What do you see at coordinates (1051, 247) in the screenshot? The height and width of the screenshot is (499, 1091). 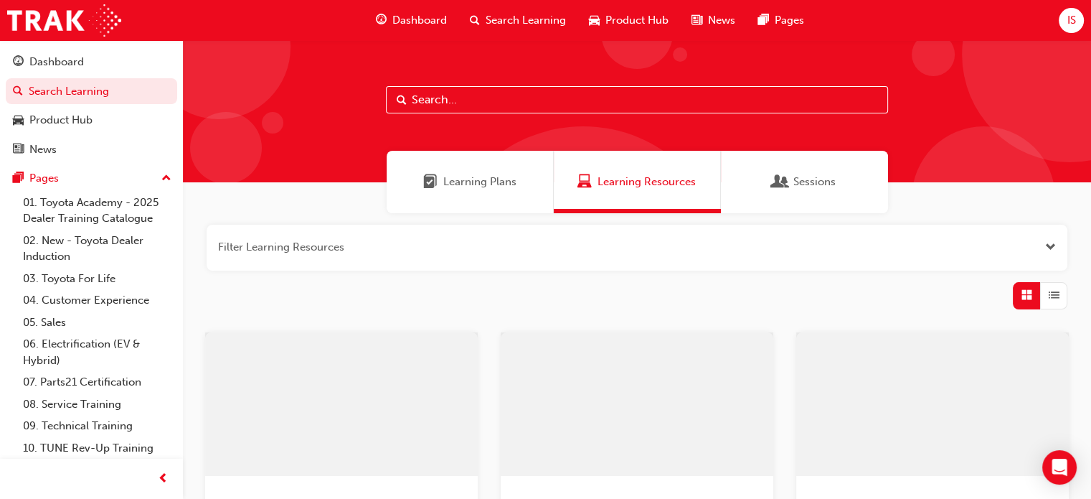 I see `button: Open the filter` at bounding box center [1051, 247].